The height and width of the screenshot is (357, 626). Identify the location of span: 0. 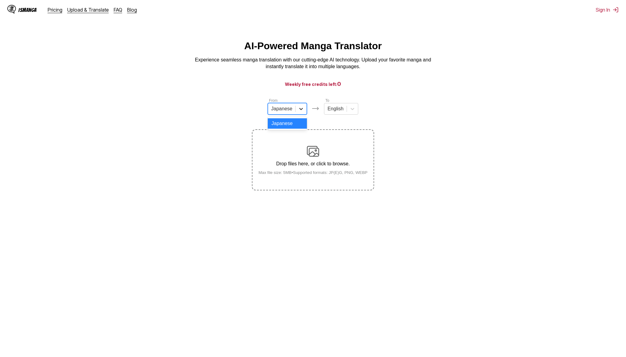
(339, 84).